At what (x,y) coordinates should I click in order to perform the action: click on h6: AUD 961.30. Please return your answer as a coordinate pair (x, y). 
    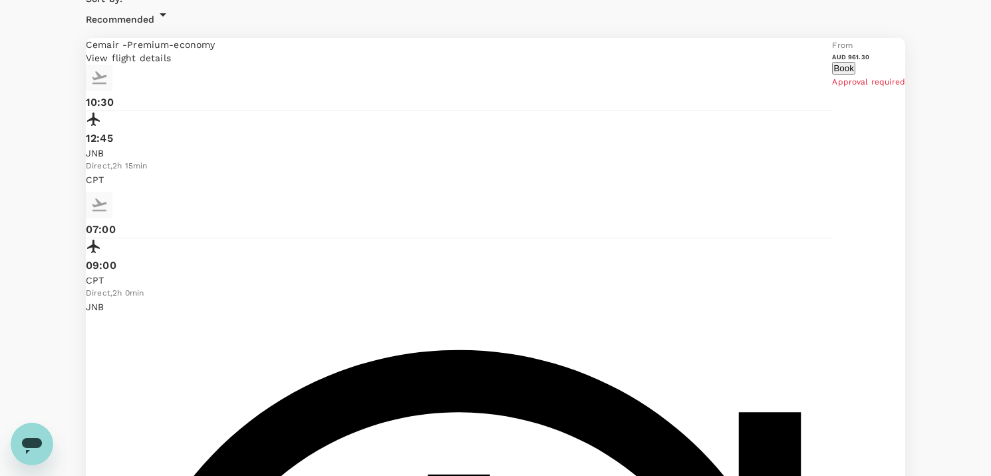
    Looking at the image, I should click on (869, 57).